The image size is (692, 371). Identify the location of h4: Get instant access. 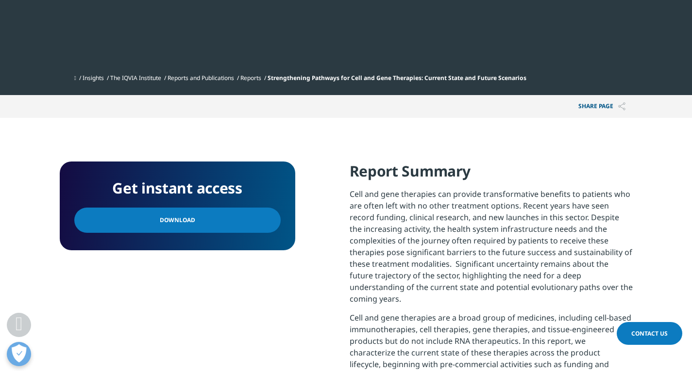
(177, 188).